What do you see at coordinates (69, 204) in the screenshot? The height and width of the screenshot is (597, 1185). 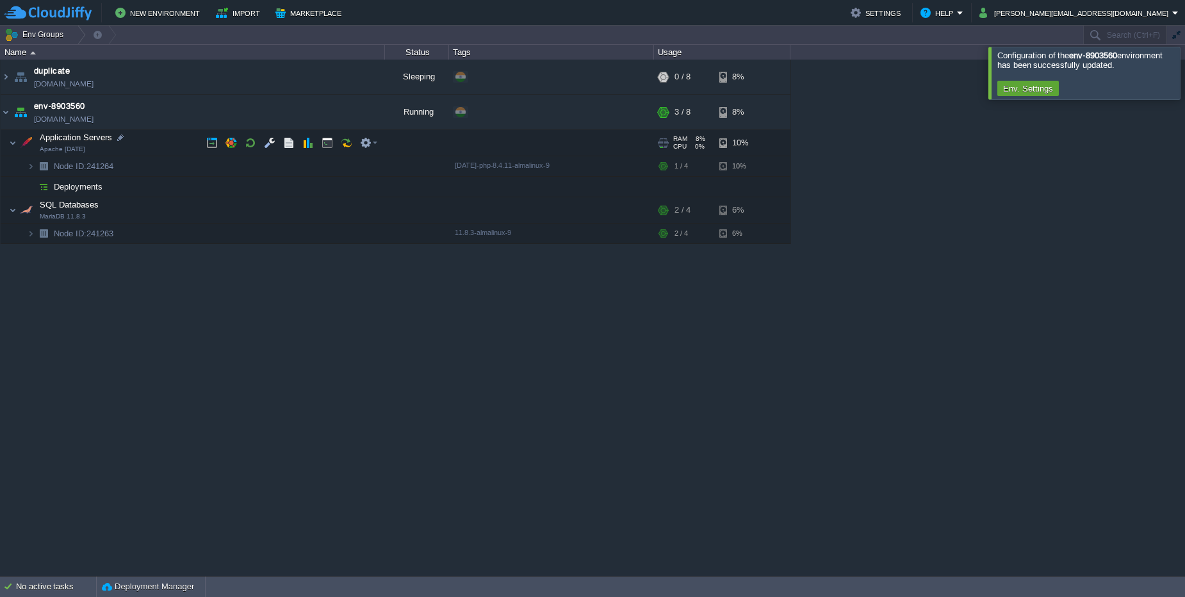 I see `span: SQL Databases` at bounding box center [69, 204].